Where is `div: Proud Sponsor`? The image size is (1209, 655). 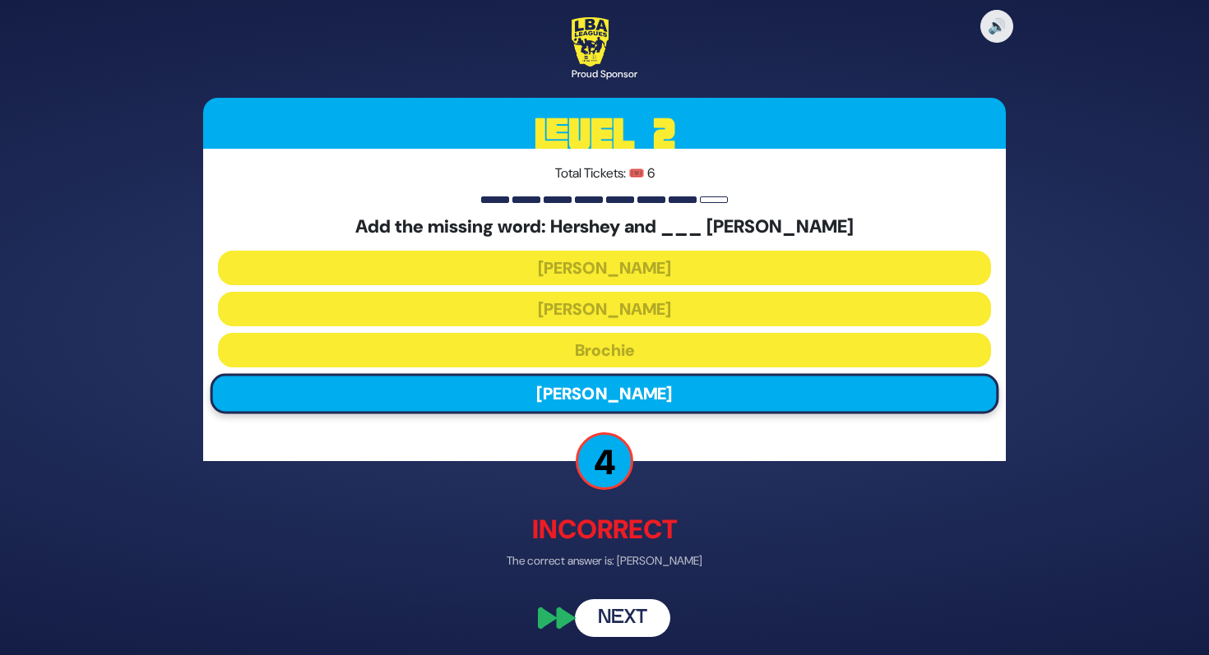 div: Proud Sponsor is located at coordinates (605, 74).